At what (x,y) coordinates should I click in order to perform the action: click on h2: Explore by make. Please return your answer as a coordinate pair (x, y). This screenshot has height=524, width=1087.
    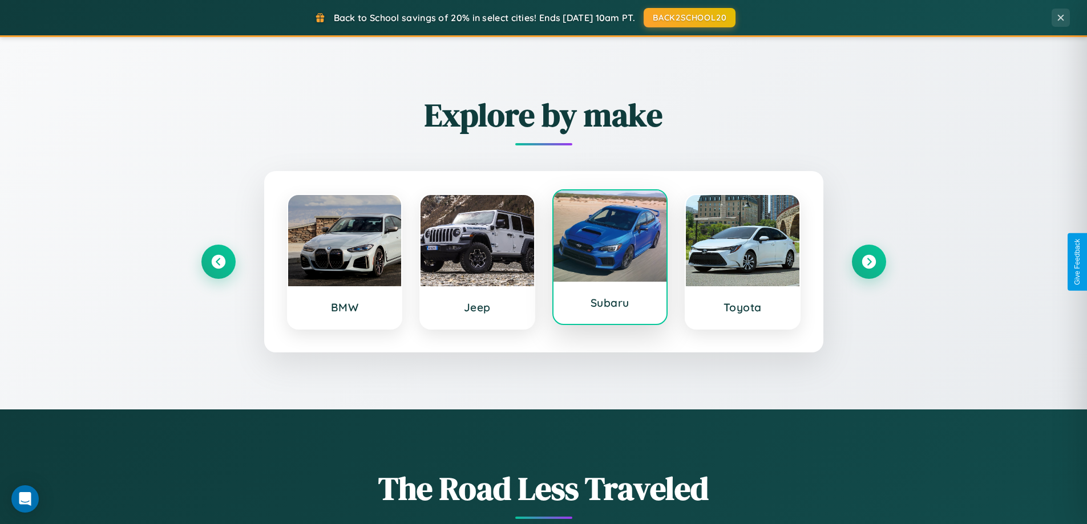
    Looking at the image, I should click on (544, 115).